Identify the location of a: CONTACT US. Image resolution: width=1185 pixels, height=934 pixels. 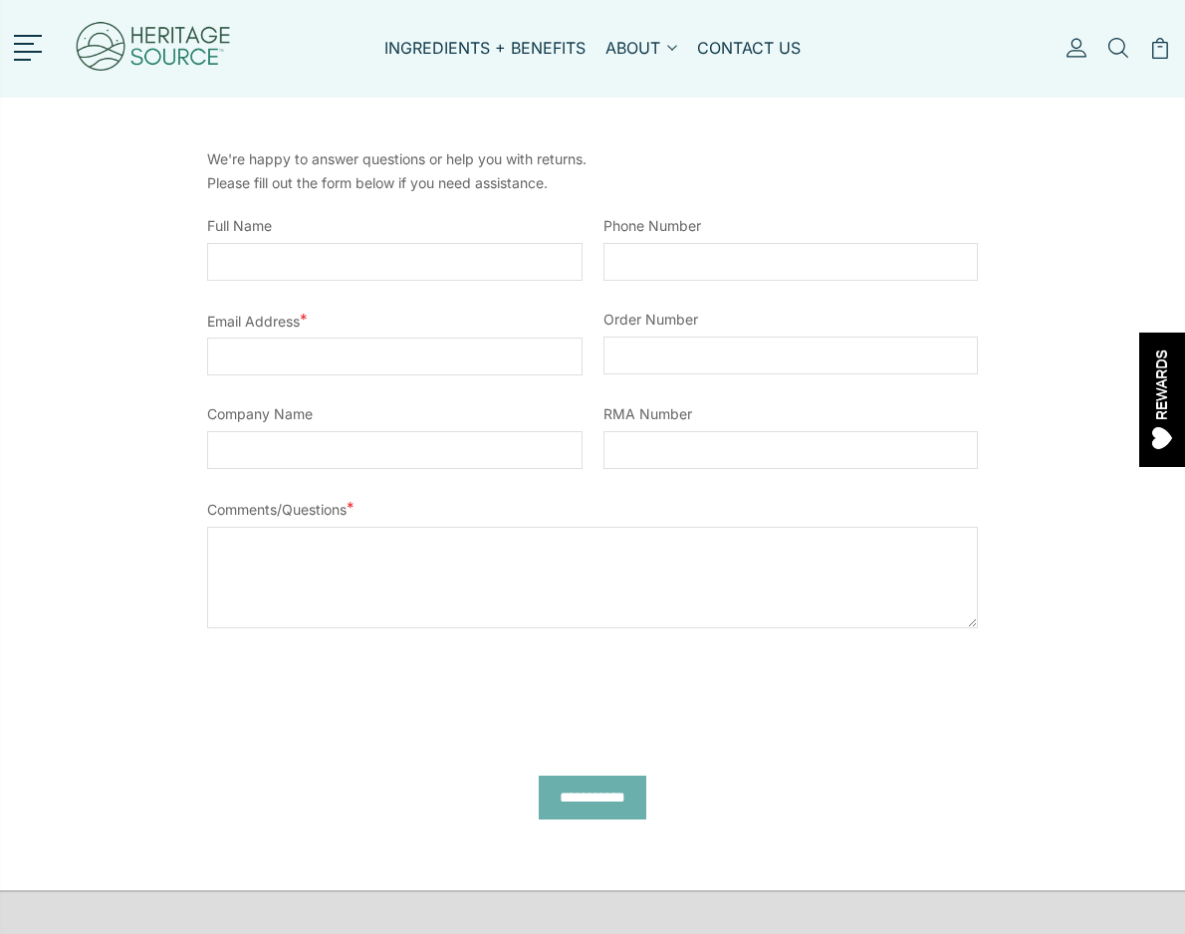
(749, 60).